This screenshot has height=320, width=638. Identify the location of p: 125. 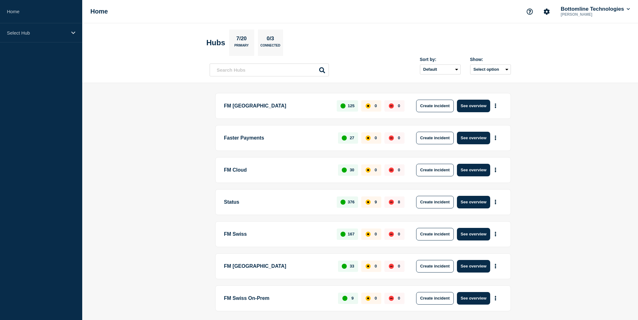
(351, 105).